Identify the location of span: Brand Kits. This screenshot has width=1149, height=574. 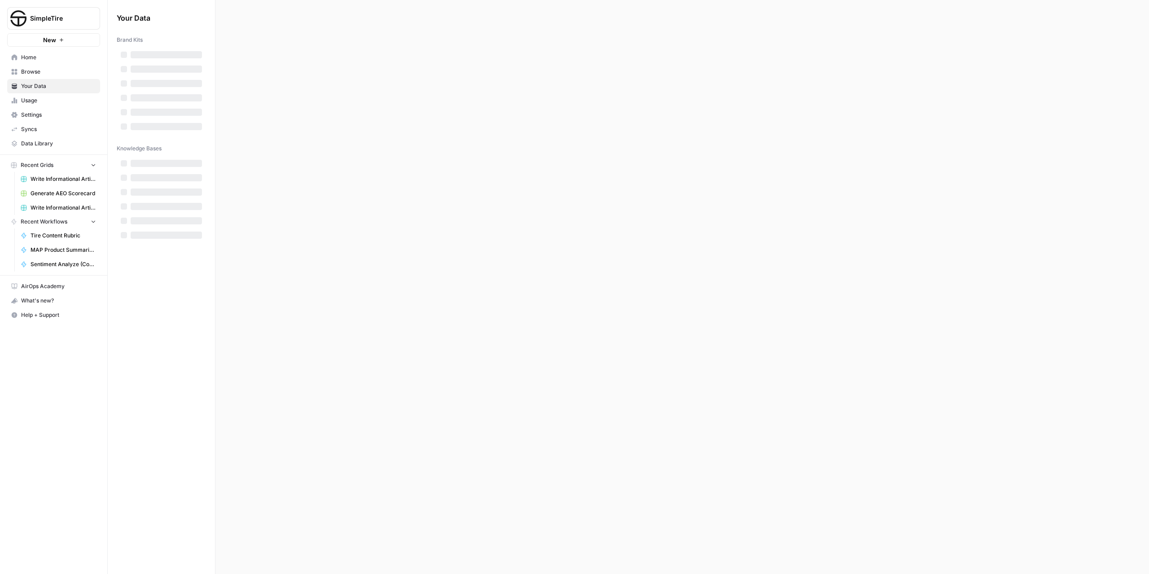
(130, 40).